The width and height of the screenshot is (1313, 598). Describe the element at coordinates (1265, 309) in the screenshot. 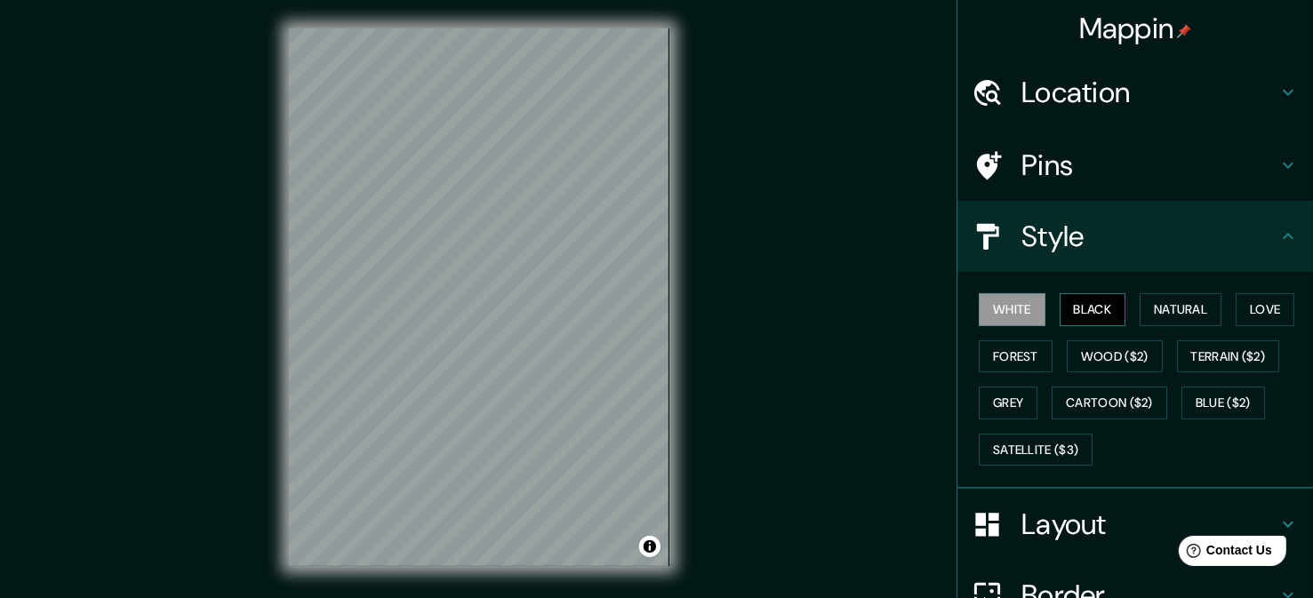

I see `button: Love` at that location.